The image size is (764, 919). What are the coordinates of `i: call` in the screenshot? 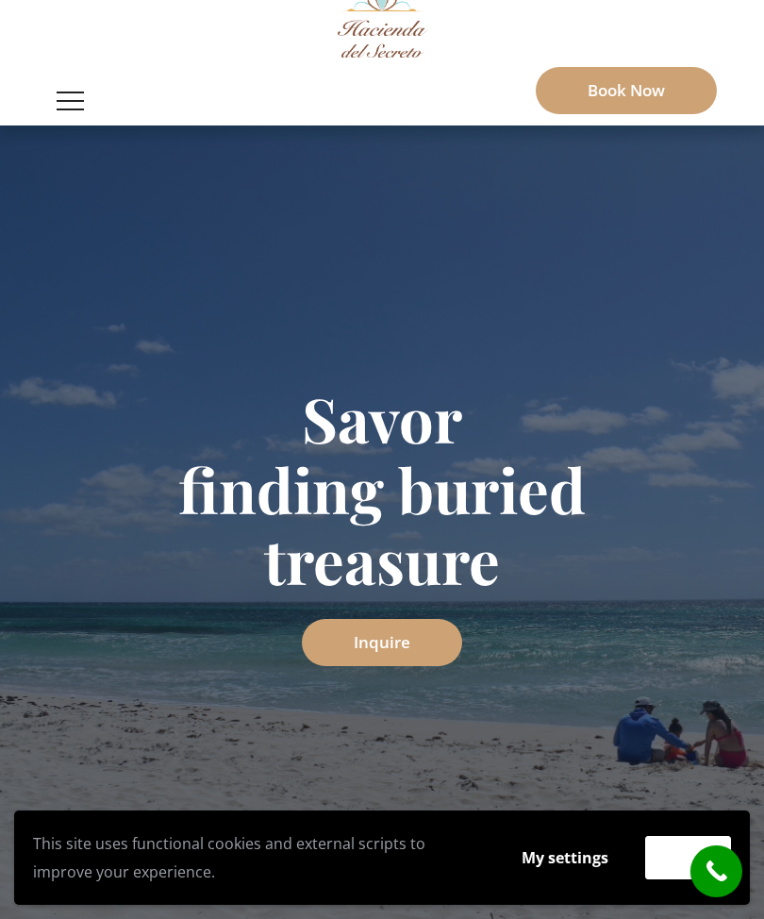 It's located at (716, 871).